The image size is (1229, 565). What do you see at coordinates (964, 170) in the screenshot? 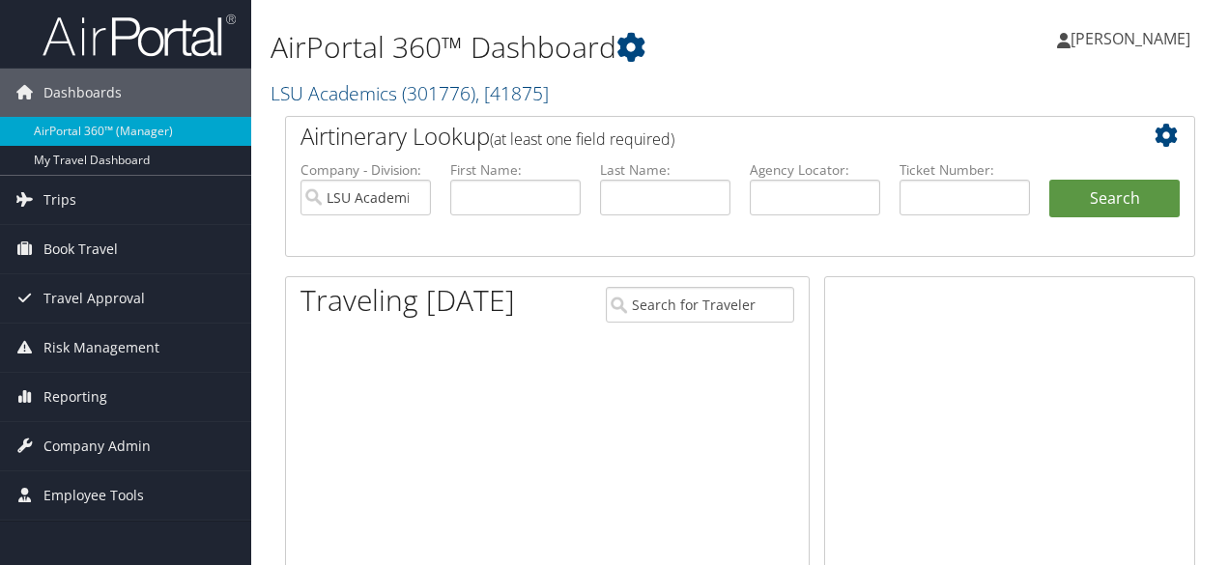
I see `label: Ticket Number:` at bounding box center [964, 170].